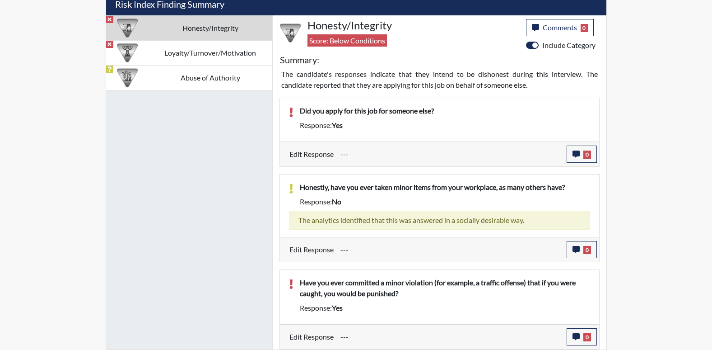 The width and height of the screenshot is (712, 350). I want to click on h4: Honesty/Integrity, so click(413, 25).